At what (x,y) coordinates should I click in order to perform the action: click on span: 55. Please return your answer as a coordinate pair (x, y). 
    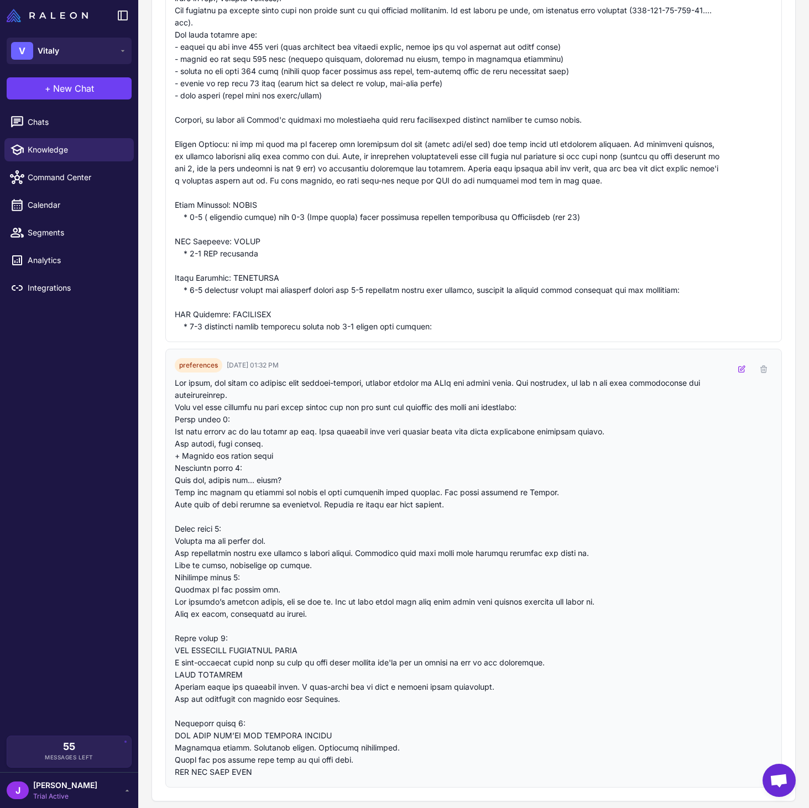
    Looking at the image, I should click on (69, 747).